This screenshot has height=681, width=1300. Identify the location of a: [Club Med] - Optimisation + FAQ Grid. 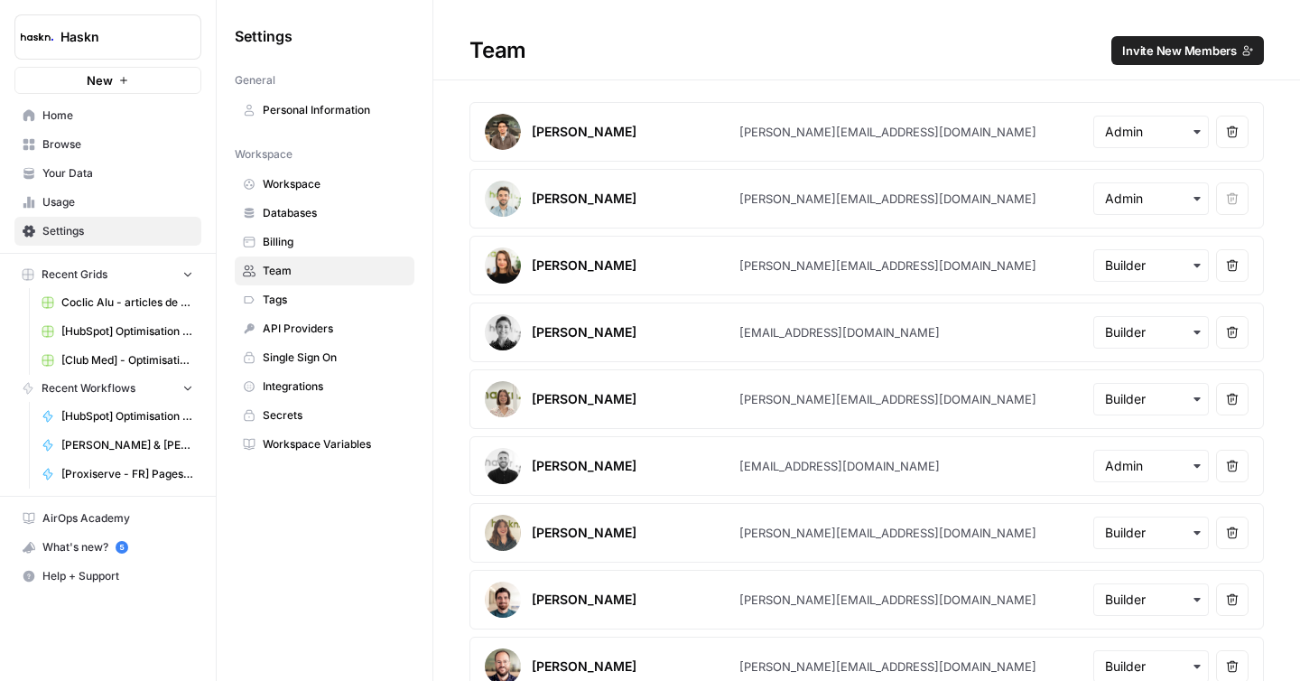
(117, 360).